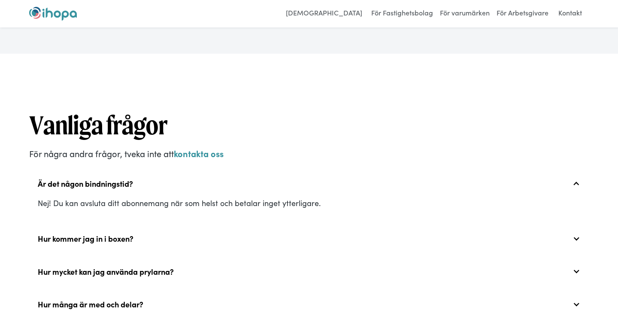 The width and height of the screenshot is (618, 334). Describe the element at coordinates (569, 14) in the screenshot. I see `a: Kontakt` at that location.